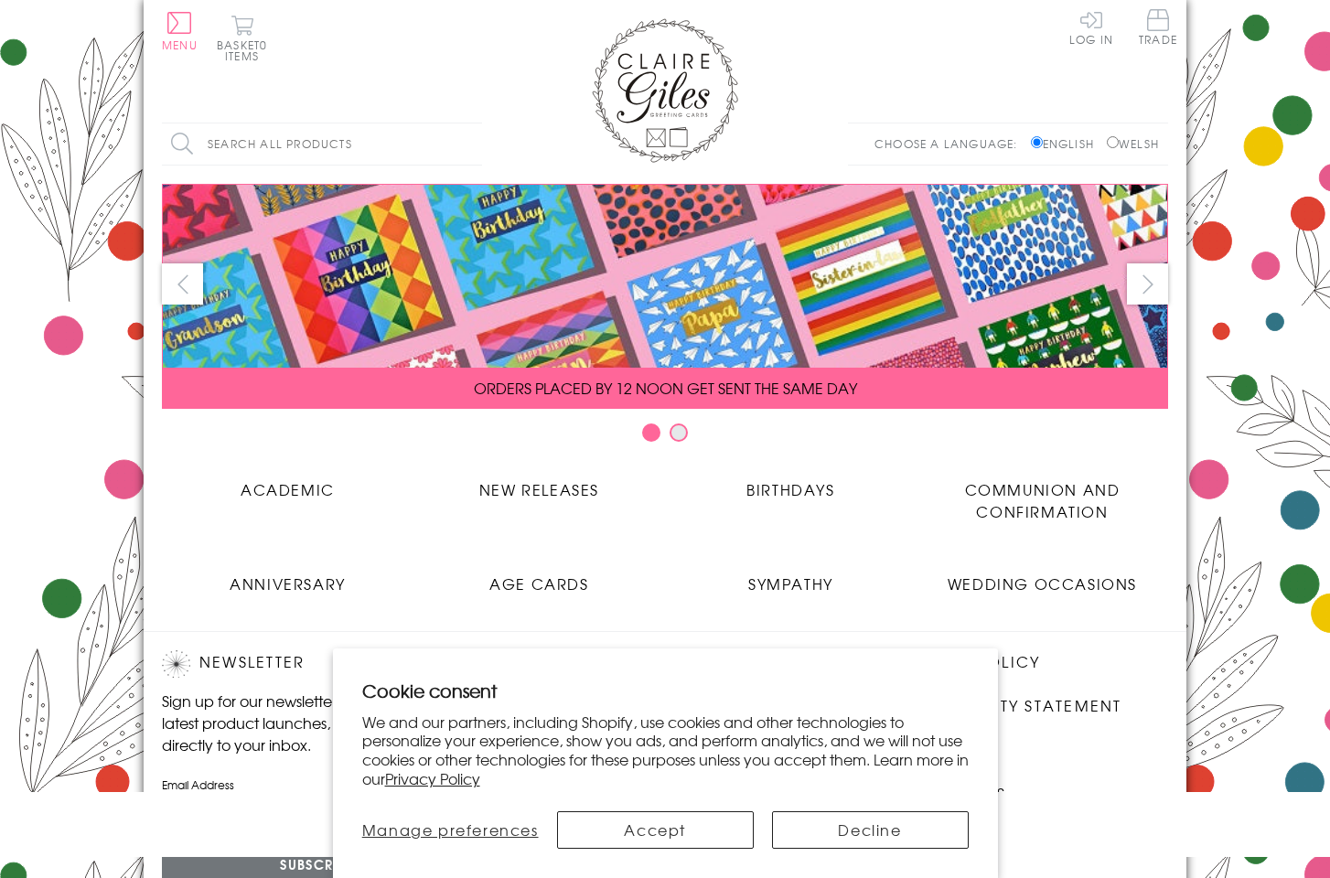 The width and height of the screenshot is (1330, 878). I want to click on input: Search all products, so click(322, 144).